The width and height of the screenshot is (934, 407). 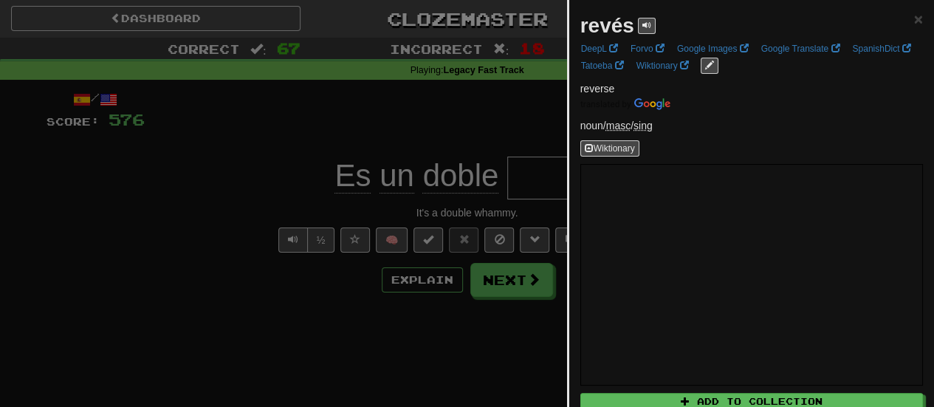 What do you see at coordinates (713, 49) in the screenshot?
I see `a: Google Images` at bounding box center [713, 49].